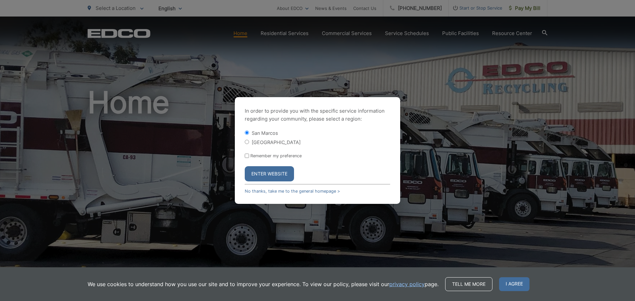 The width and height of the screenshot is (635, 301). I want to click on a: Tell me more, so click(468, 284).